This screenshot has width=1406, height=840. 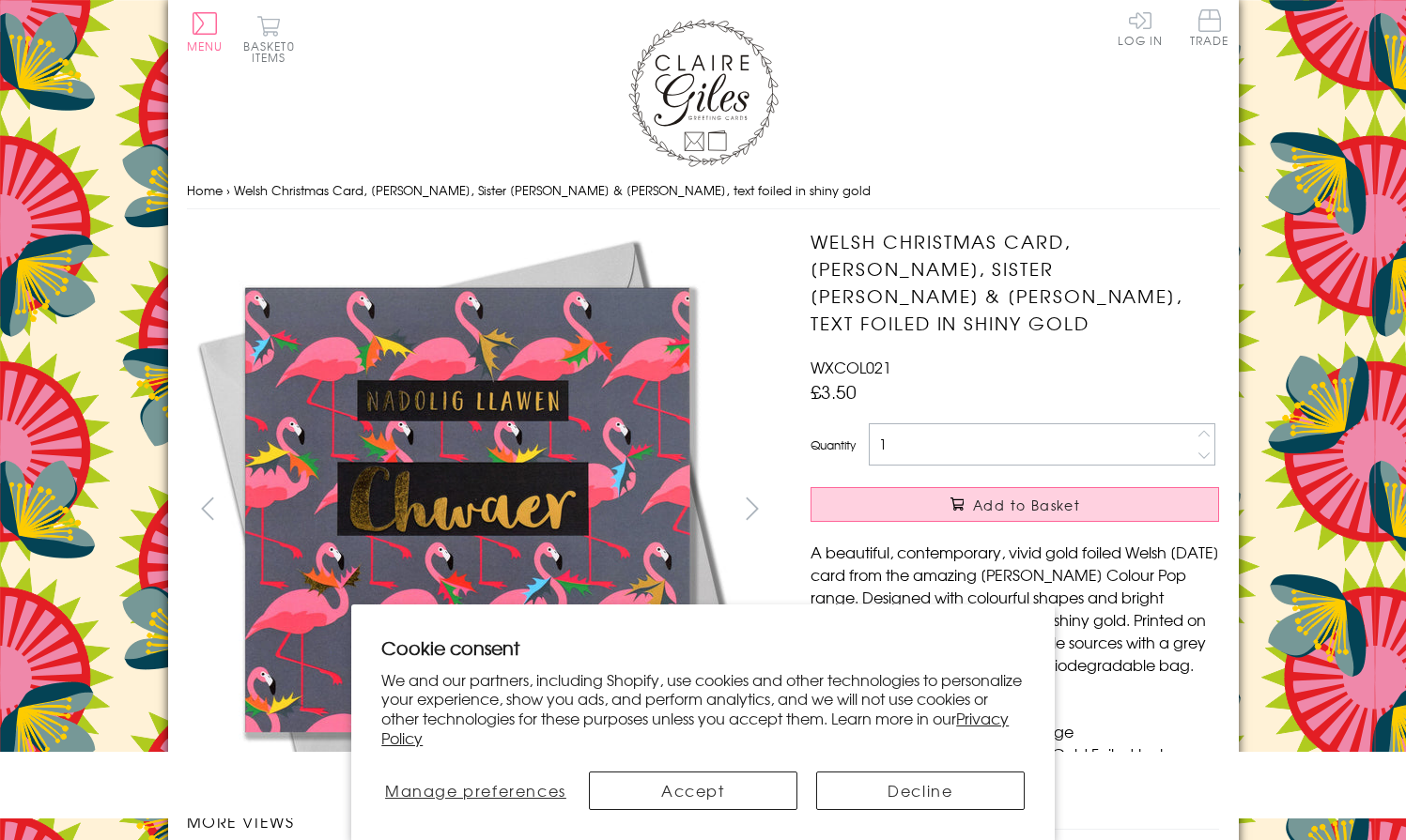 What do you see at coordinates (476, 791) in the screenshot?
I see `span: Manage preferences` at bounding box center [476, 791].